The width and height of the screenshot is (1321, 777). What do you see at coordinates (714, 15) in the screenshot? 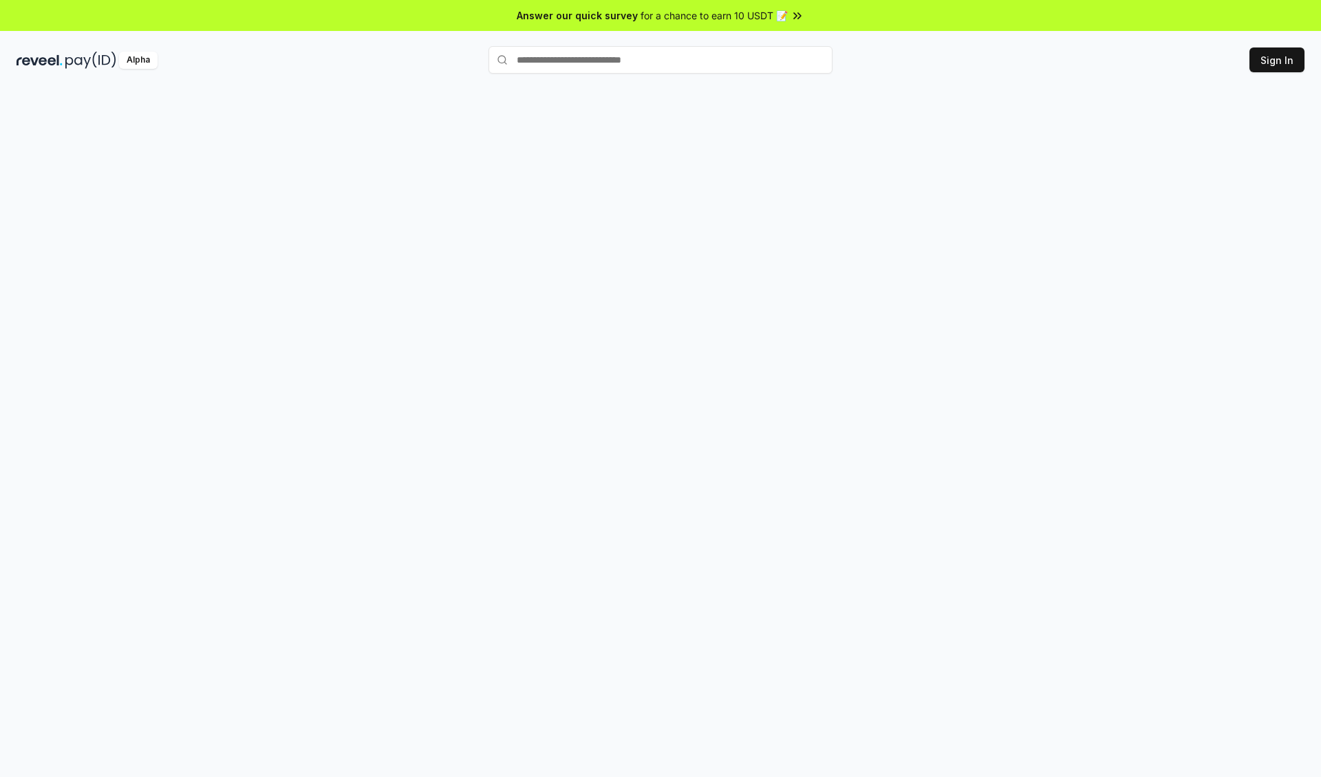
I see `span: for a chance to earn 10 USDT 📝` at bounding box center [714, 15].